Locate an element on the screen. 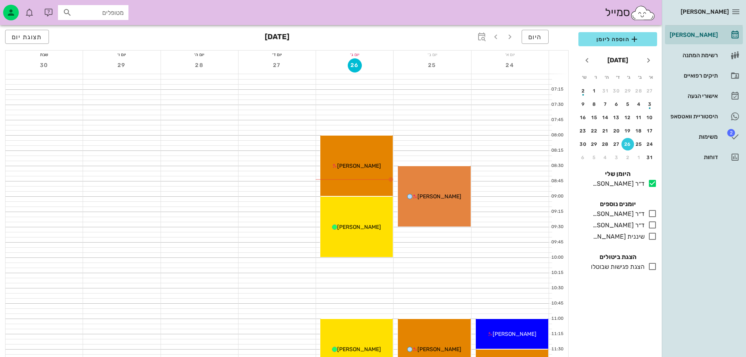 The height and width of the screenshot is (357, 746). div: 28 is located at coordinates (639, 91).